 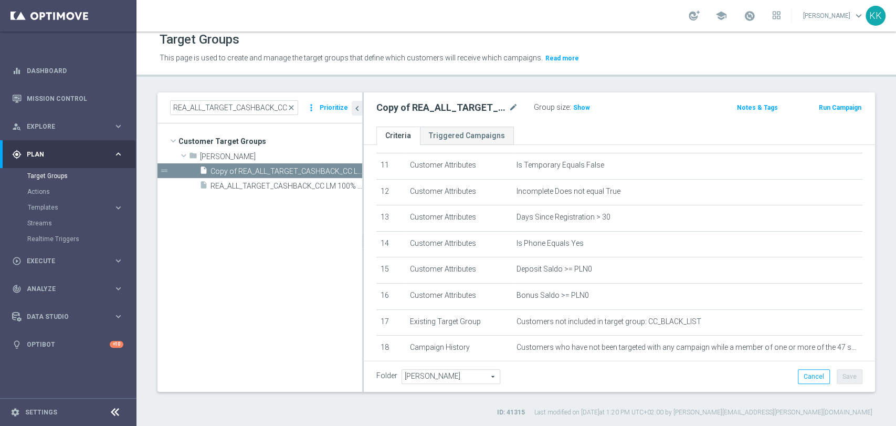 What do you see at coordinates (76, 207) in the screenshot?
I see `button: Templates keyboard_arrow_right` at bounding box center [76, 207].